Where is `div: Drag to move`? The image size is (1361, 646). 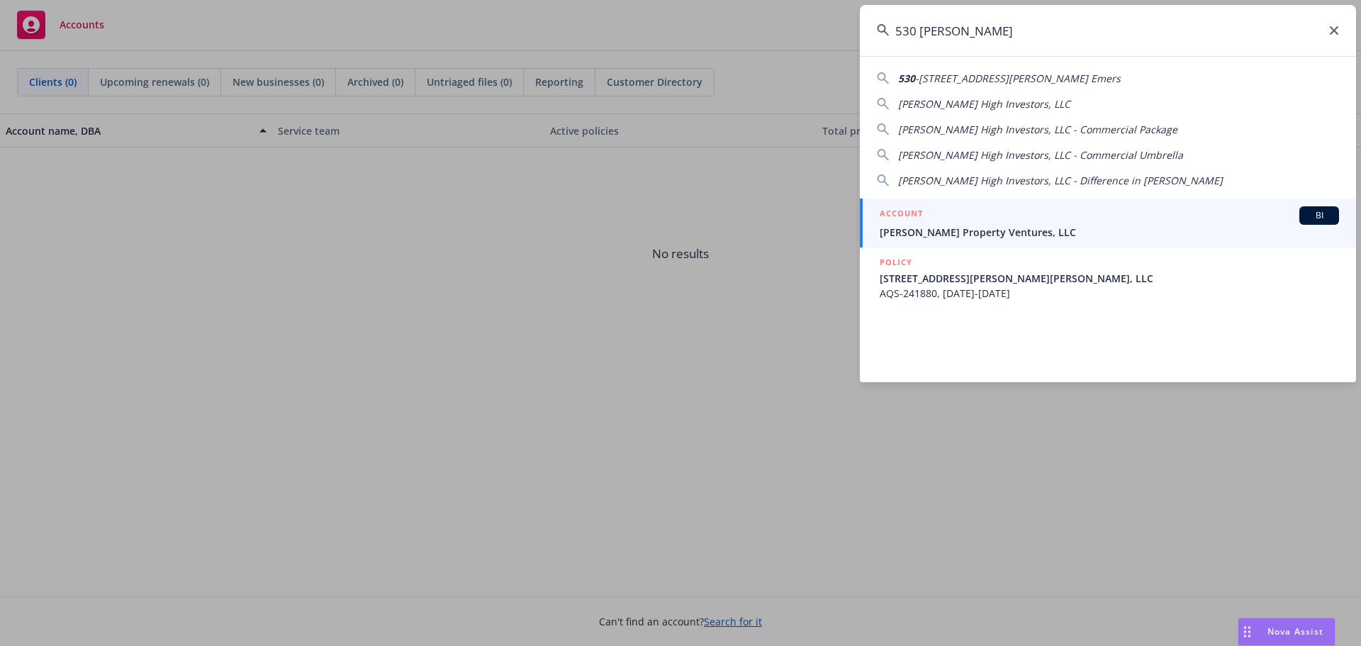 div: Drag to move is located at coordinates (1246, 631).